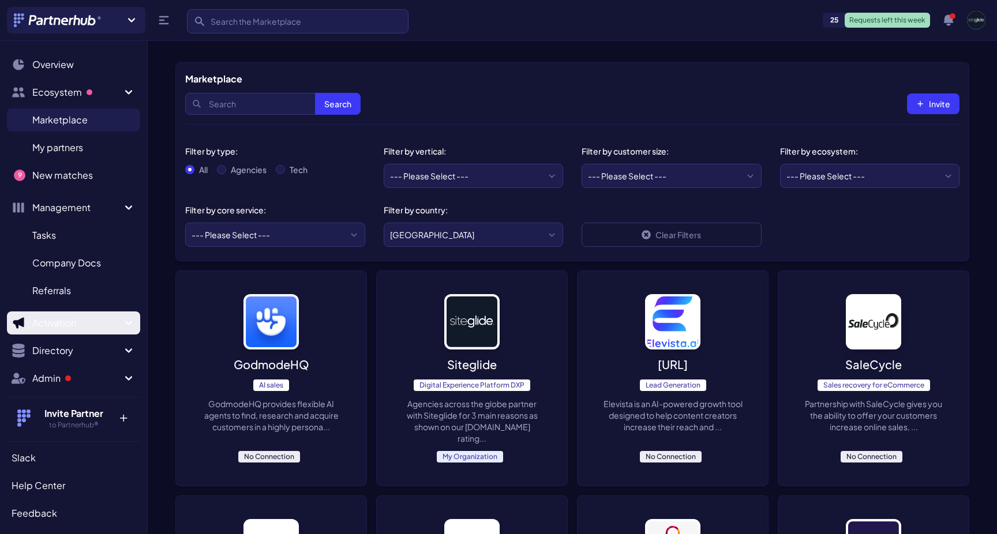 This screenshot has width=997, height=534. I want to click on a: Tasks, so click(73, 235).